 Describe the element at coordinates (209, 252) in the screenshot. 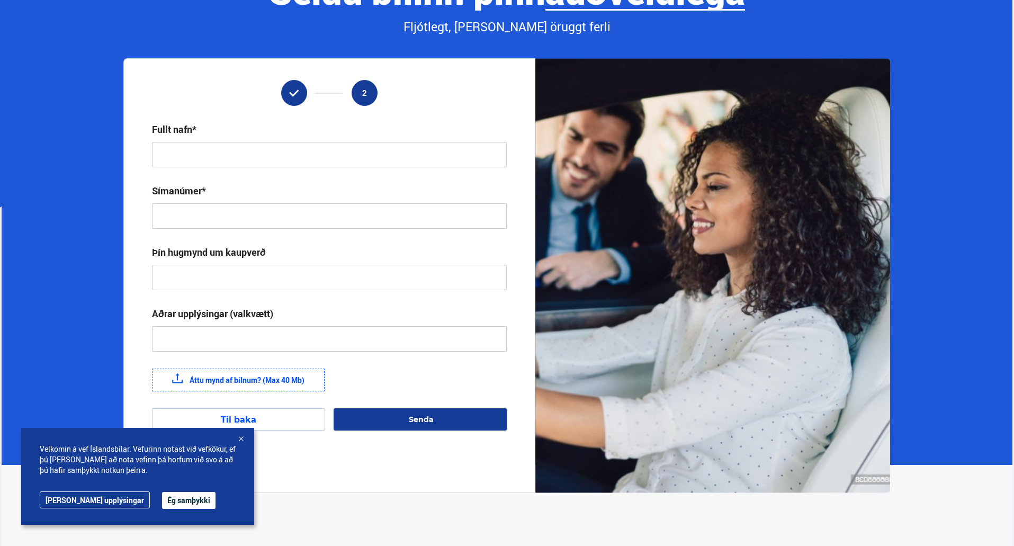

I see `div: Þín hugmynd um kaupverð` at that location.